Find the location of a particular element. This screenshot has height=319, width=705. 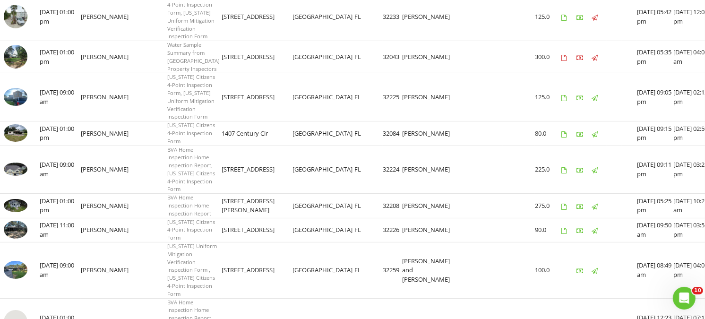

td: 90.0 is located at coordinates (548, 230).